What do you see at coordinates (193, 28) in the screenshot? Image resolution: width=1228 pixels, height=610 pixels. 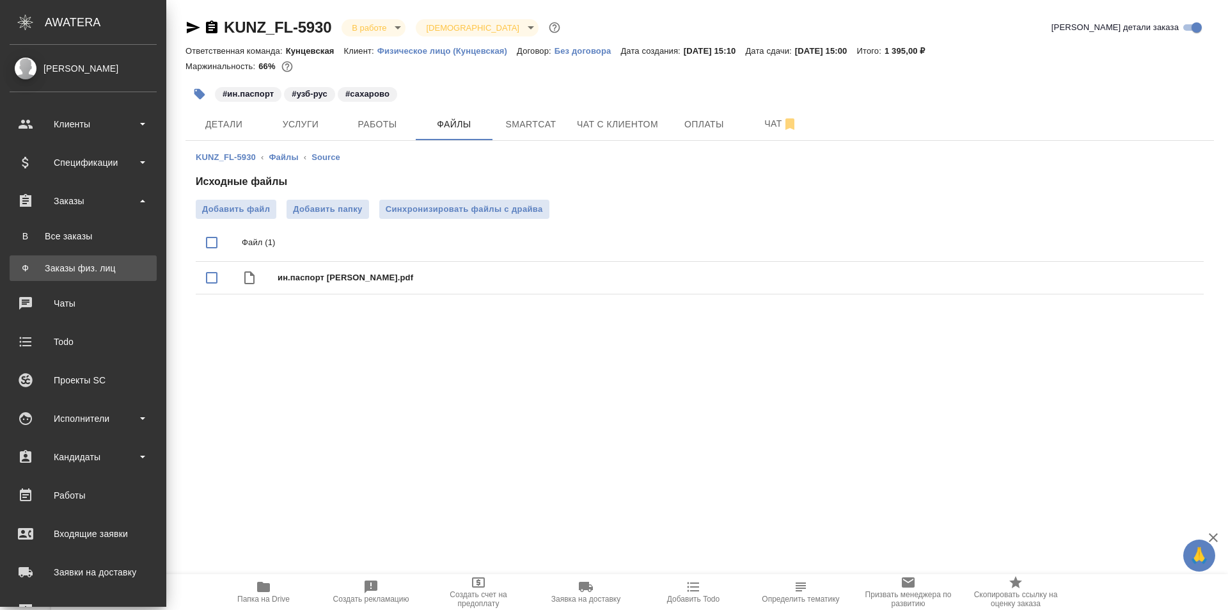 I see `button: Скопировать ссылку для ЯМессенджера` at bounding box center [193, 28].